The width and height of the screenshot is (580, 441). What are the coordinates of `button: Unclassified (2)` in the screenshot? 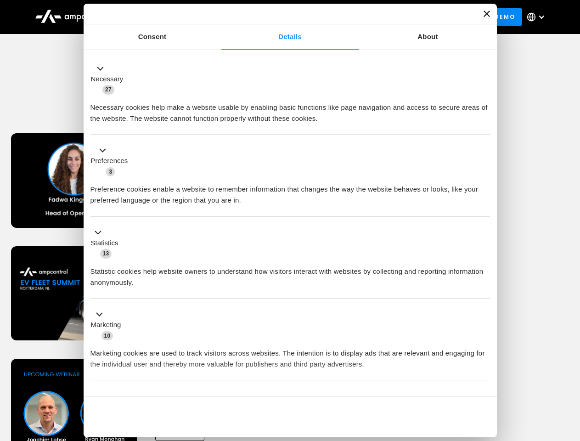 It's located at (128, 396).